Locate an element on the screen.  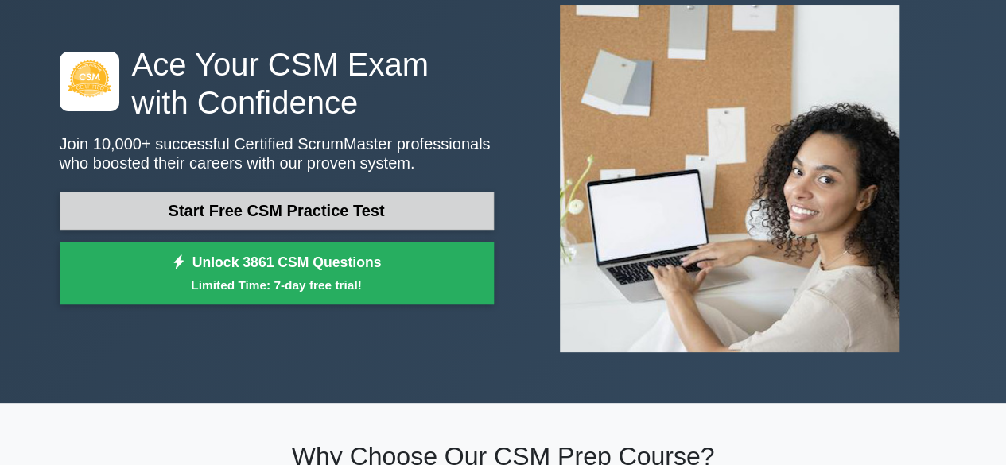
h1: Ace Your CSM Exam with Confidence is located at coordinates (277, 83).